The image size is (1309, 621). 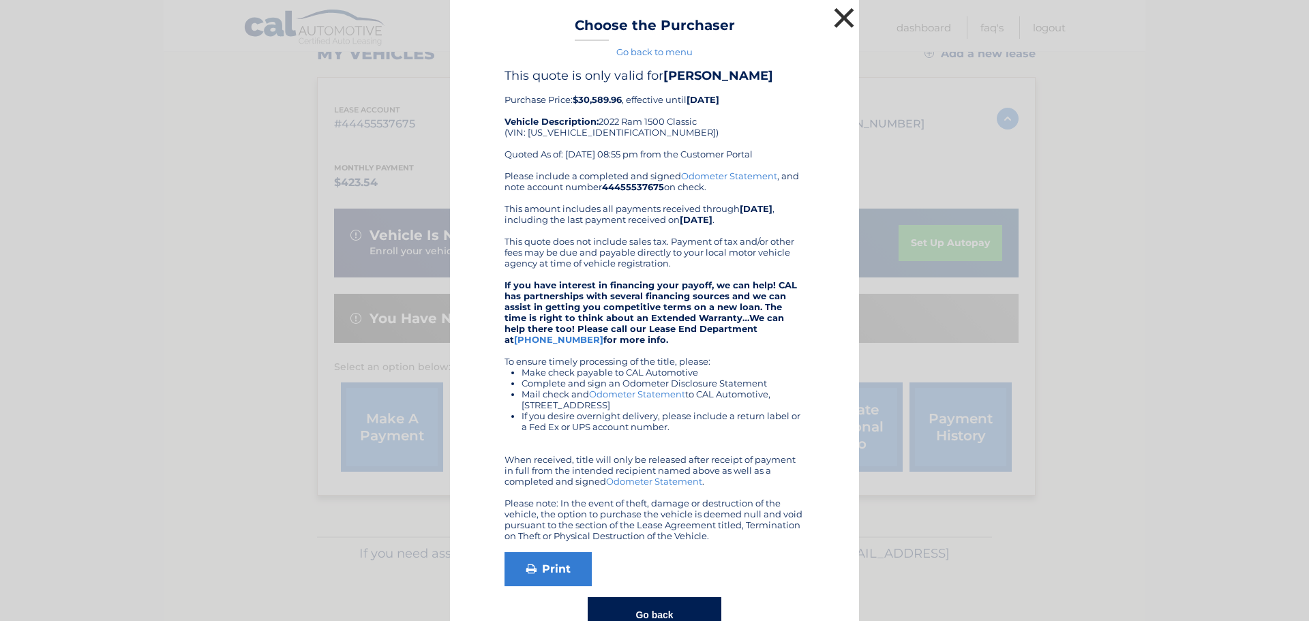 What do you see at coordinates (663, 383) in the screenshot?
I see `li: Complete and sign an Odometer Disclosure Statement` at bounding box center [663, 383].